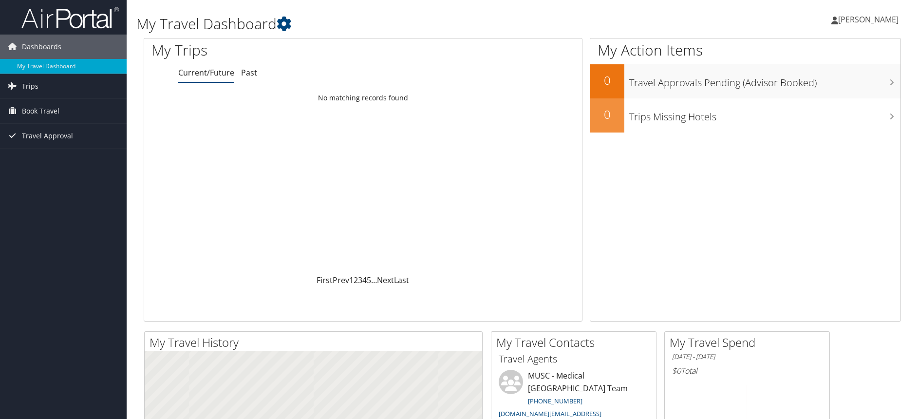  What do you see at coordinates (360, 280) in the screenshot?
I see `a: 3` at bounding box center [360, 280].